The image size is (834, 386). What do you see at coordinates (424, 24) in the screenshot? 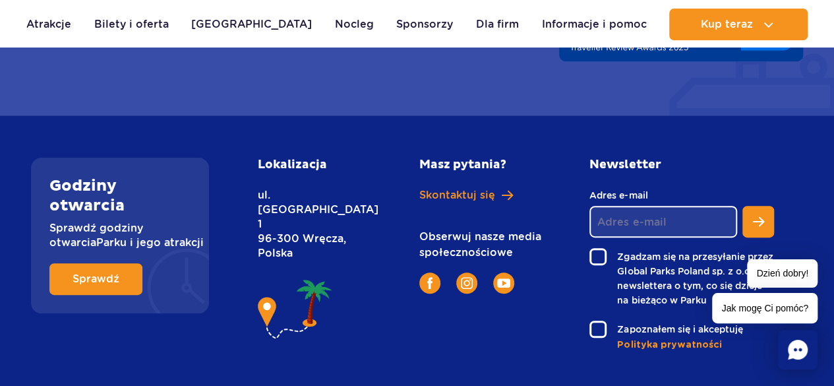
I see `a: Sponsorzy` at bounding box center [424, 24].